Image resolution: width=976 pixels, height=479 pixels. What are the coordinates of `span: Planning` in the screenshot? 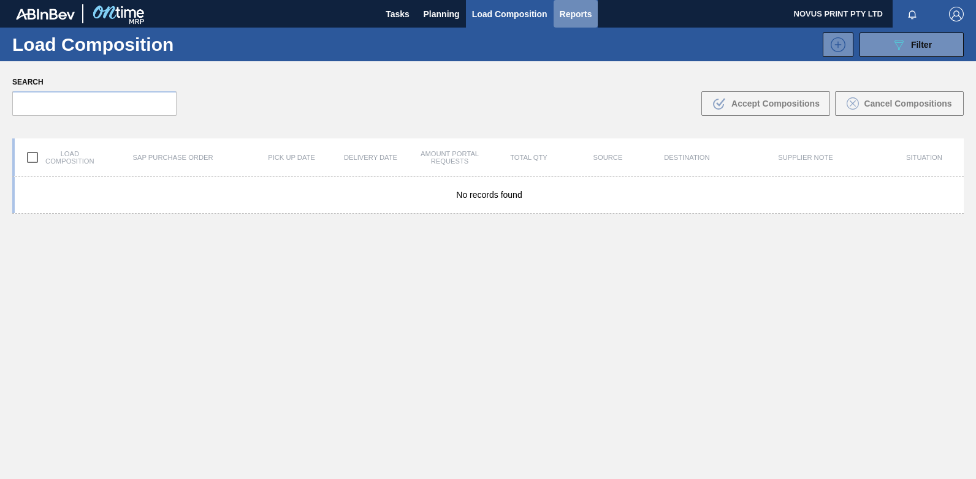 It's located at (441, 14).